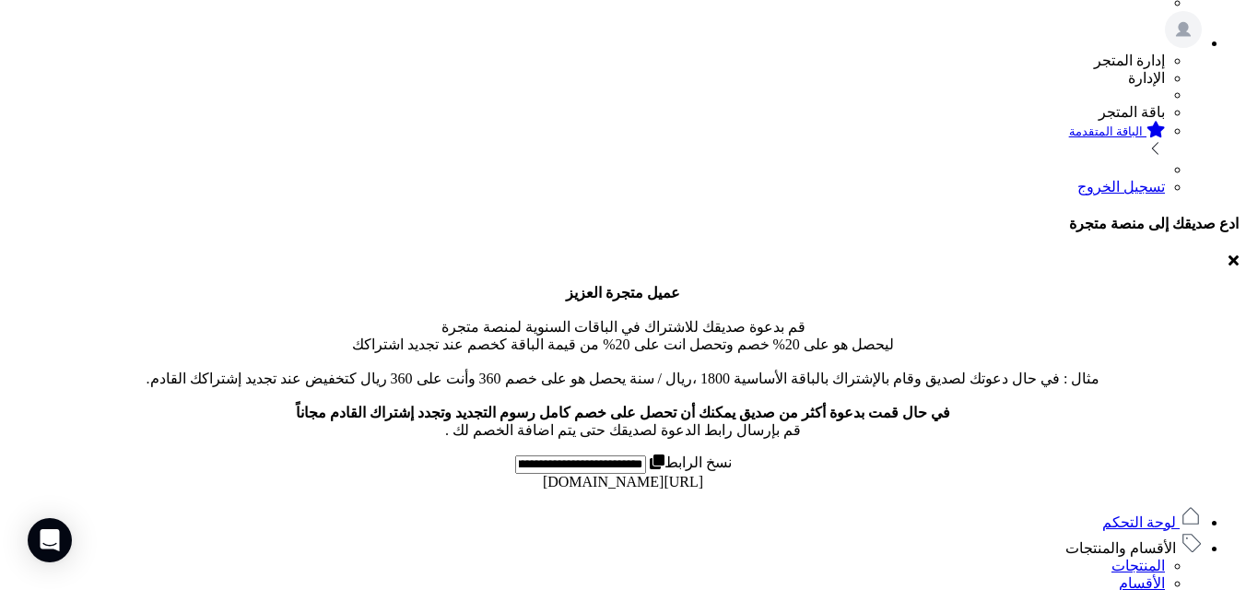 This screenshot has width=1246, height=590. Describe the element at coordinates (1139, 522) in the screenshot. I see `span: لوحة التحكم` at that location.